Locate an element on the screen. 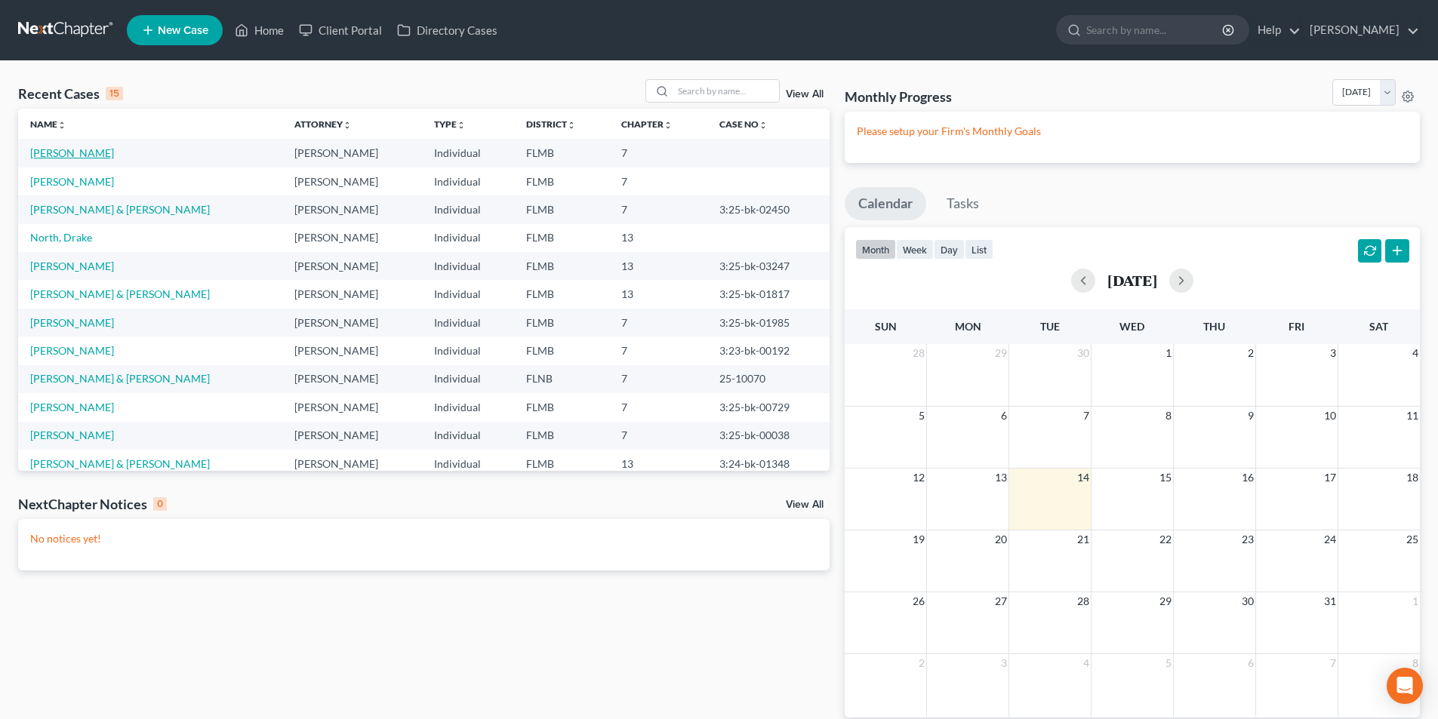  a: Typeunfold_more is located at coordinates (450, 124).